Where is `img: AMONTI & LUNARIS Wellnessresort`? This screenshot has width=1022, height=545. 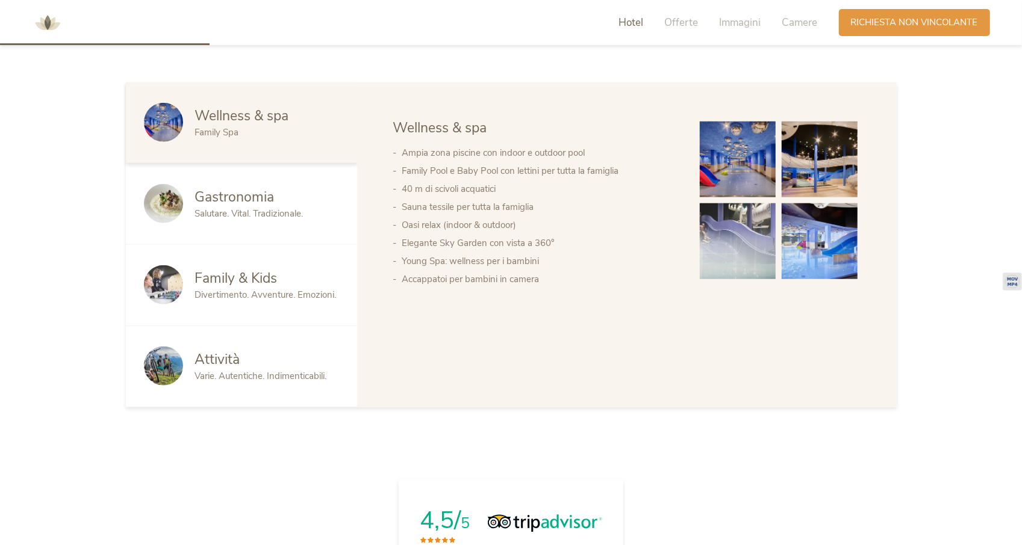
img: AMONTI & LUNARIS Wellnessresort is located at coordinates (48, 23).